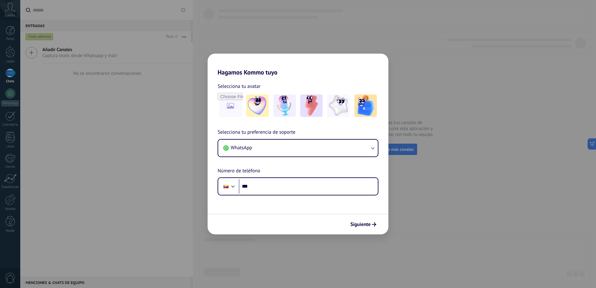 This screenshot has width=596, height=288. What do you see at coordinates (298, 65) in the screenshot?
I see `h2: Hagamos Kommo tuyo` at bounding box center [298, 65].